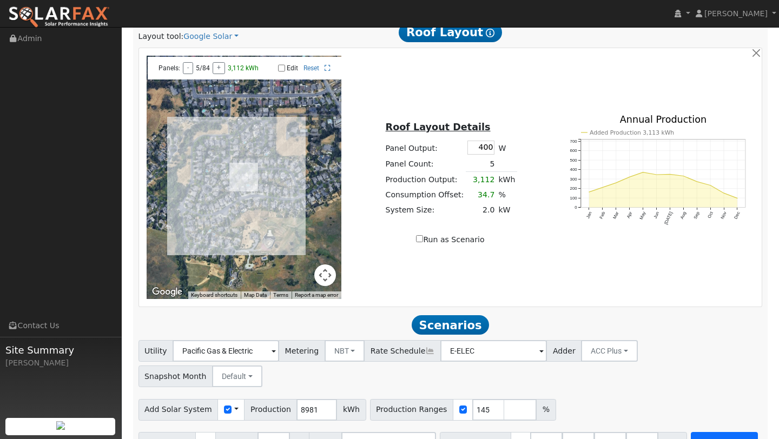 The height and width of the screenshot is (439, 779). What do you see at coordinates (683, 215) in the screenshot?
I see `text: Aug` at bounding box center [683, 215].